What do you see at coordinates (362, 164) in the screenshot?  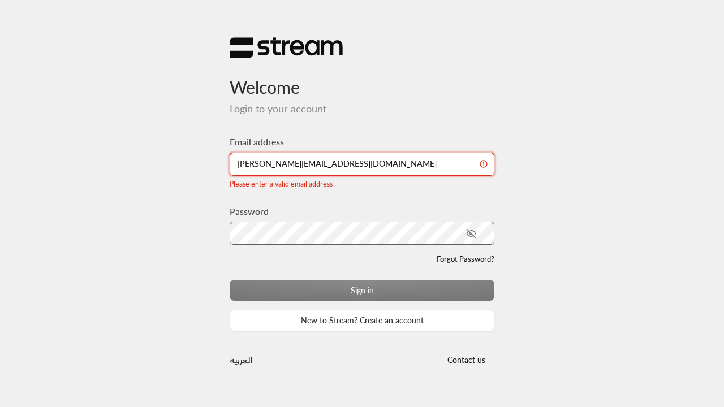 I see `input: Type your email here` at bounding box center [362, 164].